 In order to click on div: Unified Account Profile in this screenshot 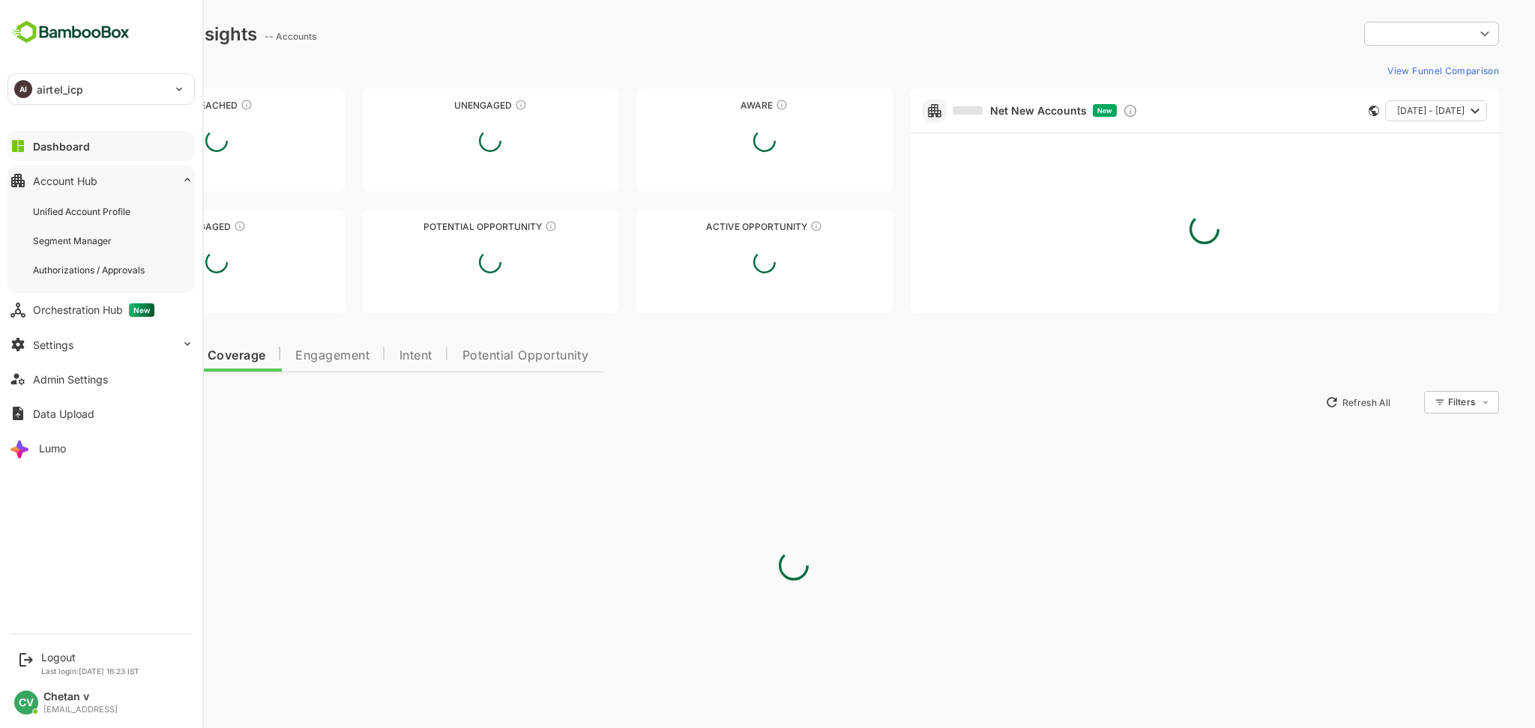, I will do `click(83, 211)`.